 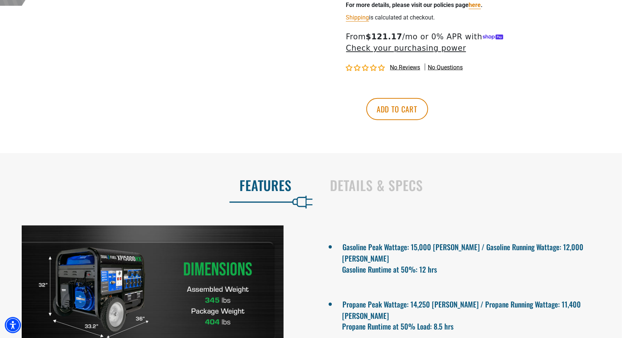 I want to click on a: Shipping, so click(x=357, y=17).